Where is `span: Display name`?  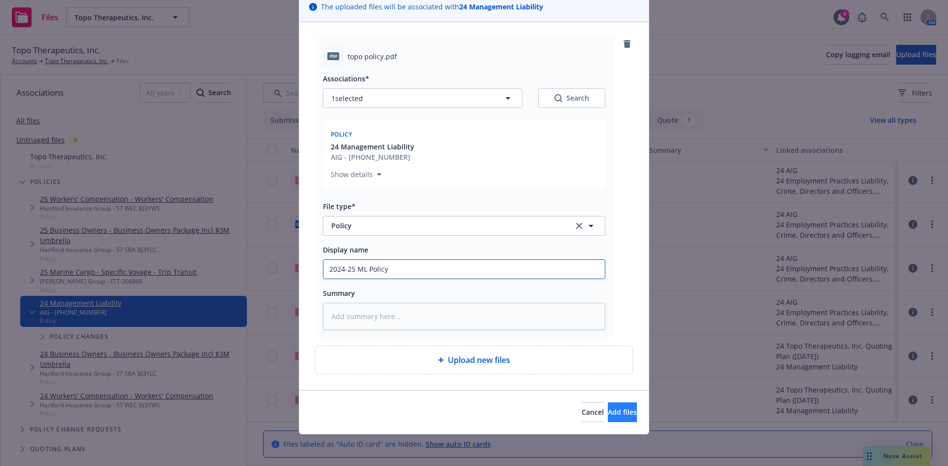 span: Display name is located at coordinates (345, 250).